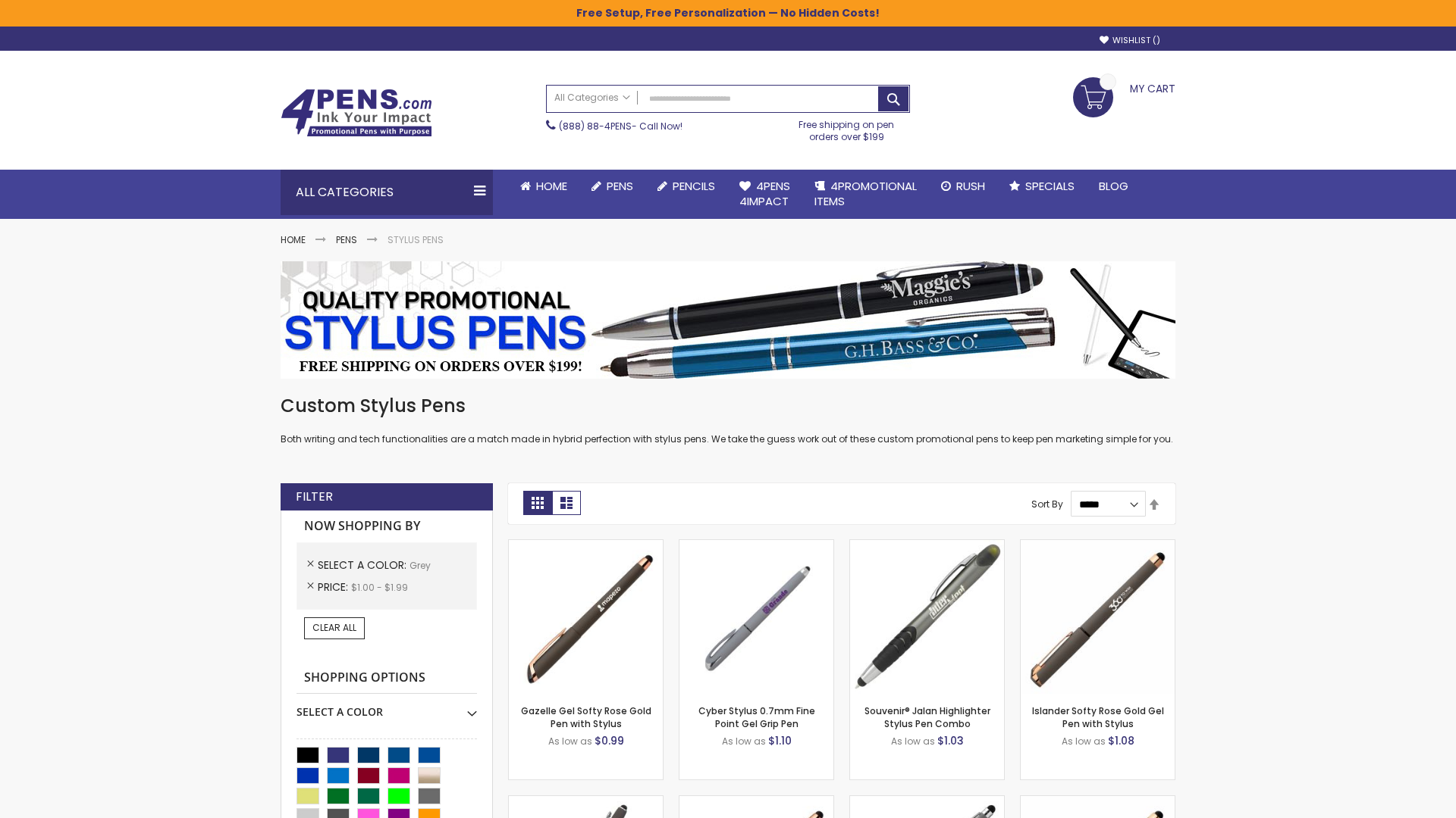 This screenshot has height=818, width=1456. Describe the element at coordinates (1113, 186) in the screenshot. I see `span: Blog` at that location.